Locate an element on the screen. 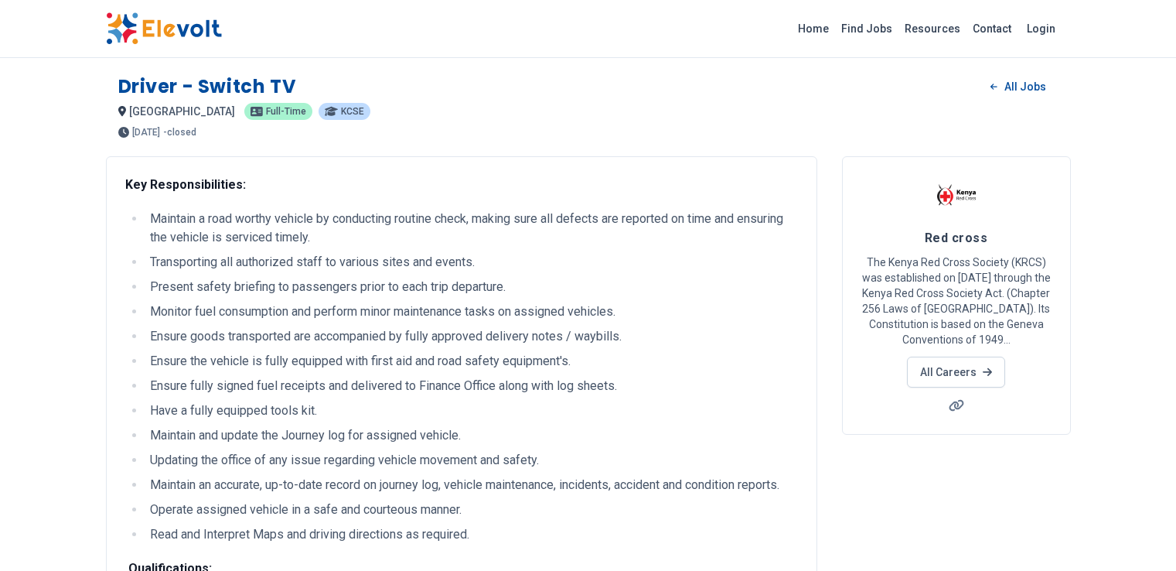 This screenshot has width=1176, height=571. li: Have a fully equipped tools kit. is located at coordinates (472, 411).